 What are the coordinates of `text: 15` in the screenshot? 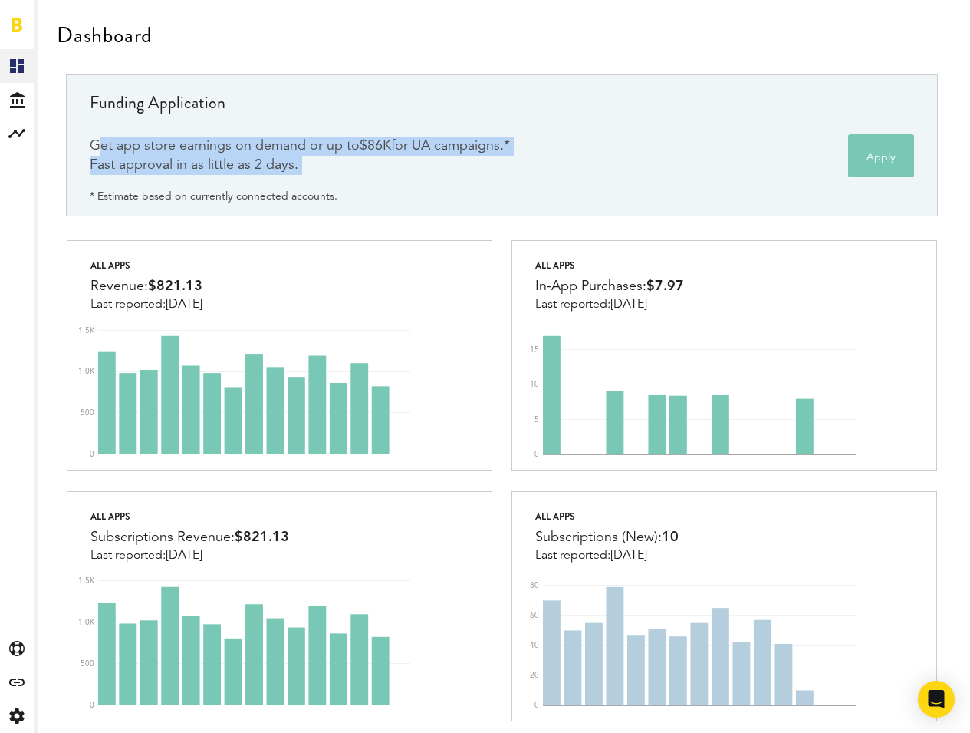 It's located at (535, 350).